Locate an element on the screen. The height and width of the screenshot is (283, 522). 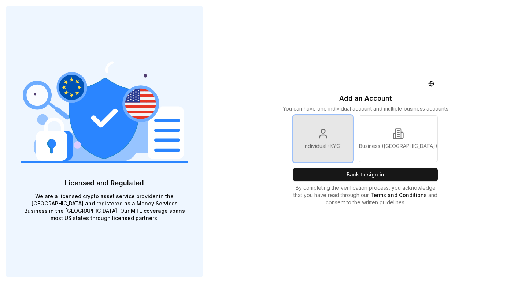
a: Terms and Conditions is located at coordinates (399, 195).